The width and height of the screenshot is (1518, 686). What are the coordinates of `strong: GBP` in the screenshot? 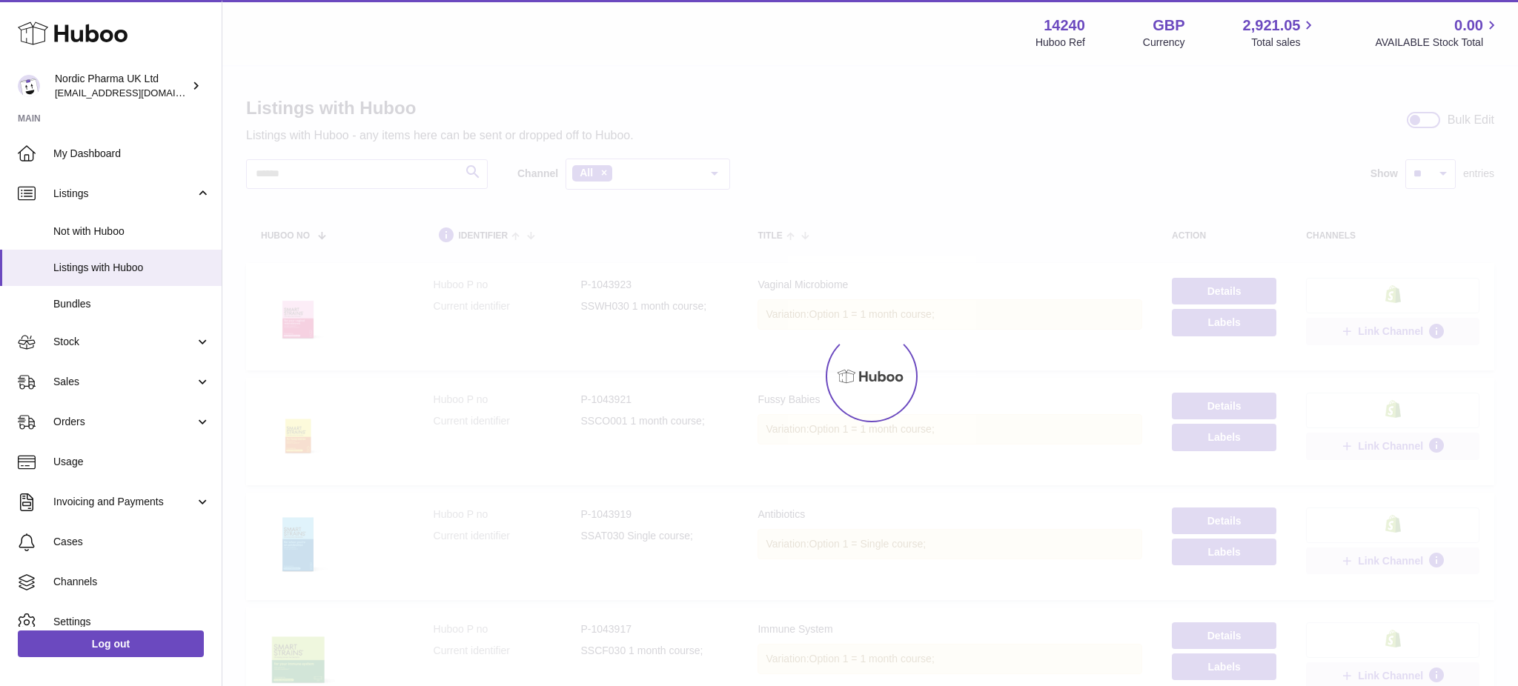 It's located at (1168, 25).